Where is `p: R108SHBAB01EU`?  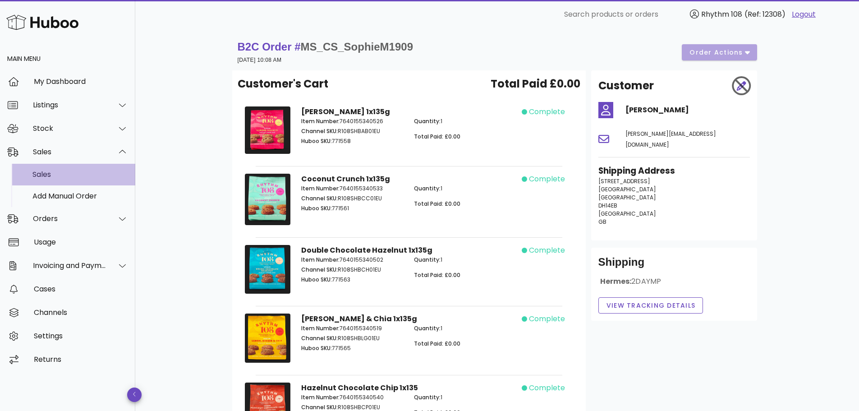 p: R108SHBAB01EU is located at coordinates (352, 131).